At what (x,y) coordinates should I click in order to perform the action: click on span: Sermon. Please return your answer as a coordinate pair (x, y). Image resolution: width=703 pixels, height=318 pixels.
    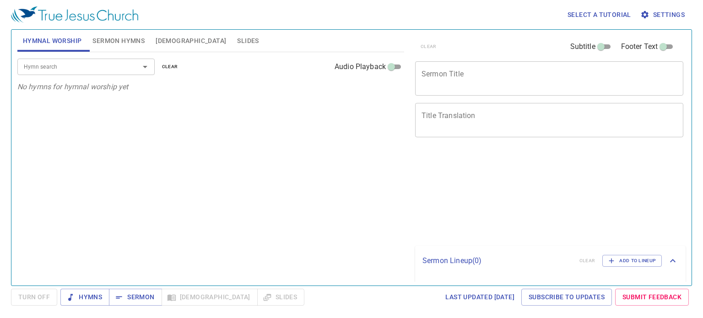
    Looking at the image, I should click on (135, 297).